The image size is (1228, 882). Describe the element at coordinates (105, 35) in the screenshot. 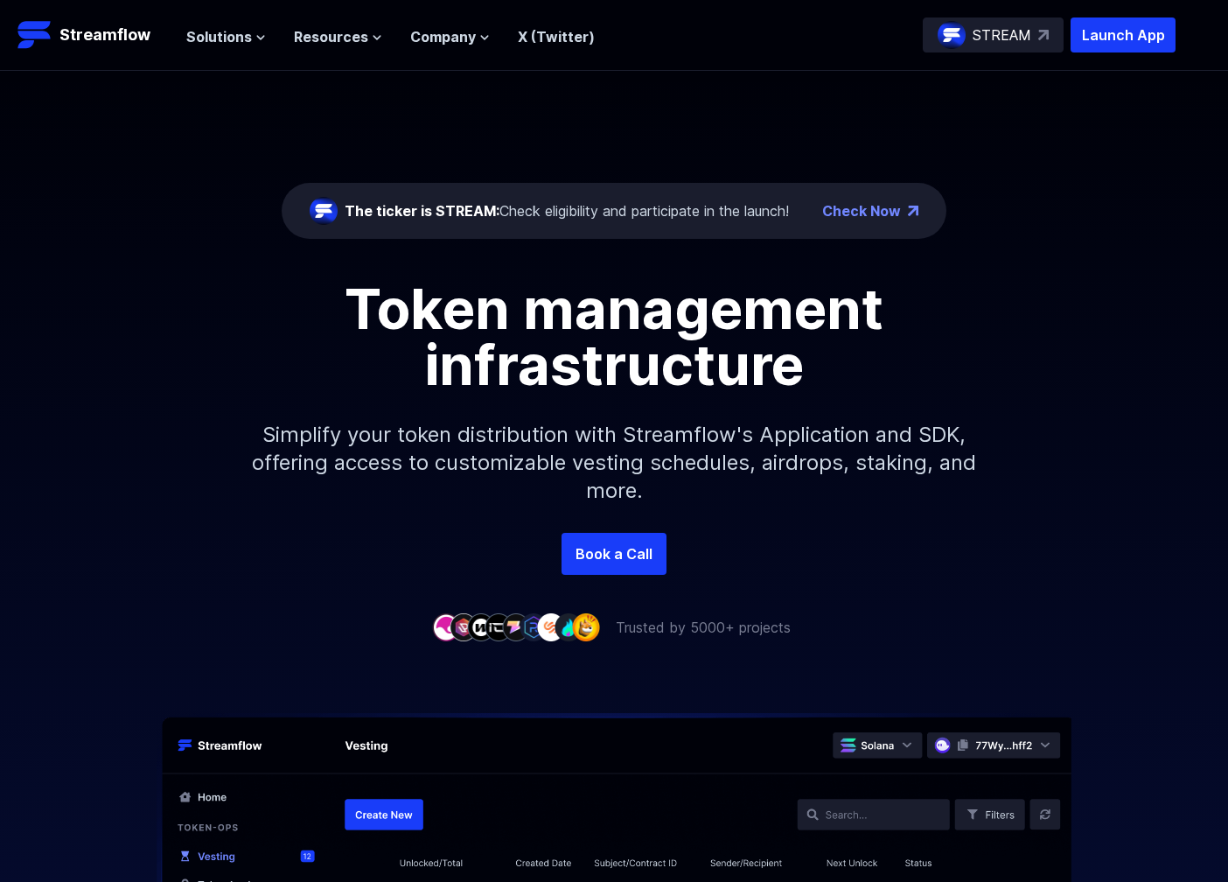

I see `p: Streamflow` at that location.